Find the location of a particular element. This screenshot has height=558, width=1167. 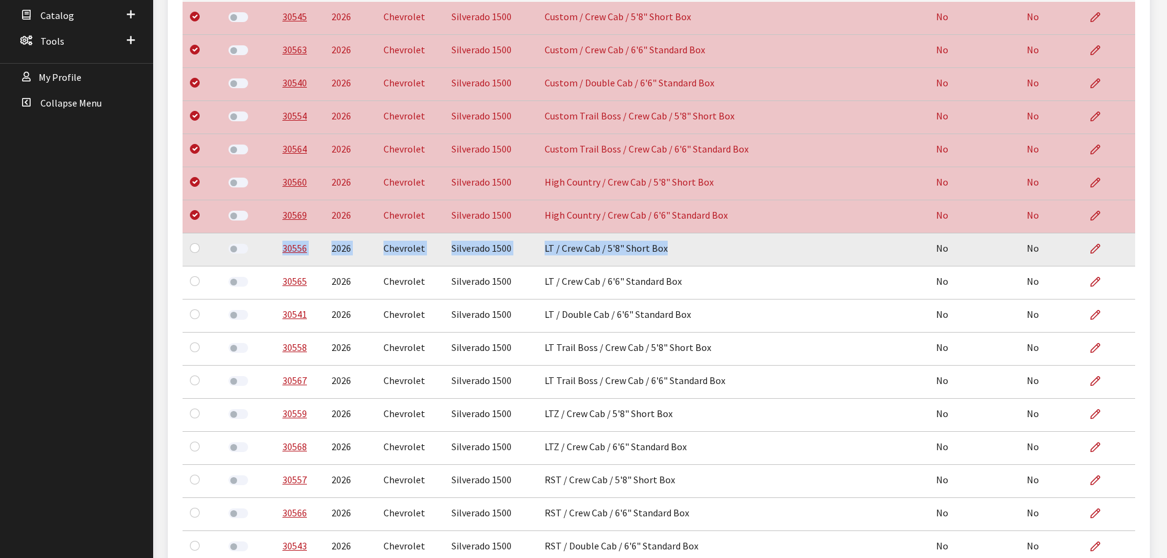

span: My Profile is located at coordinates (60, 77).